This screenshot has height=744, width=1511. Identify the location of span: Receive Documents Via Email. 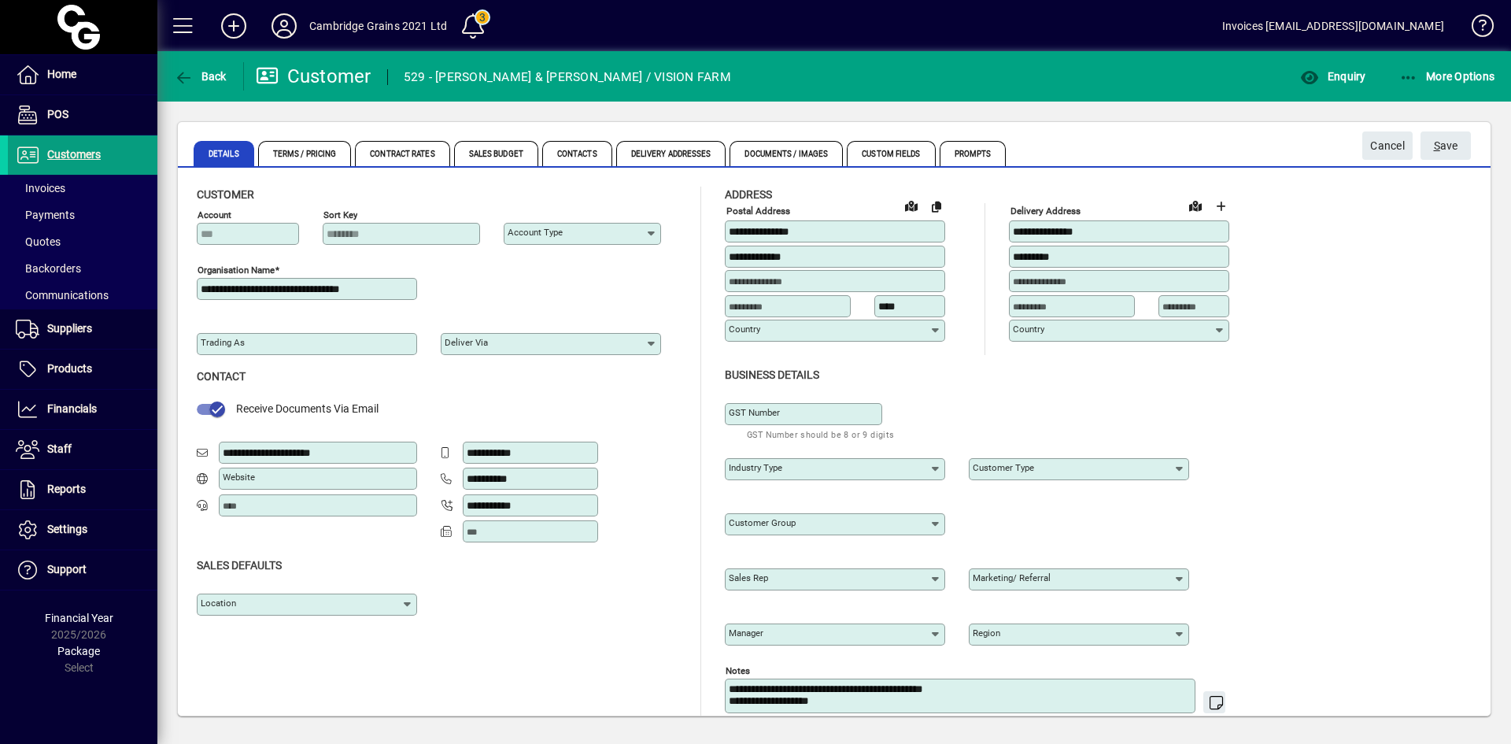
(307, 408).